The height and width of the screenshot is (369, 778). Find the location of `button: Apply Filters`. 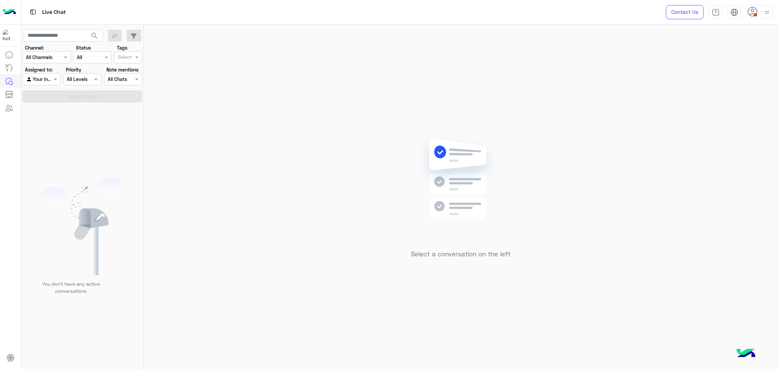

button: Apply Filters is located at coordinates (82, 97).